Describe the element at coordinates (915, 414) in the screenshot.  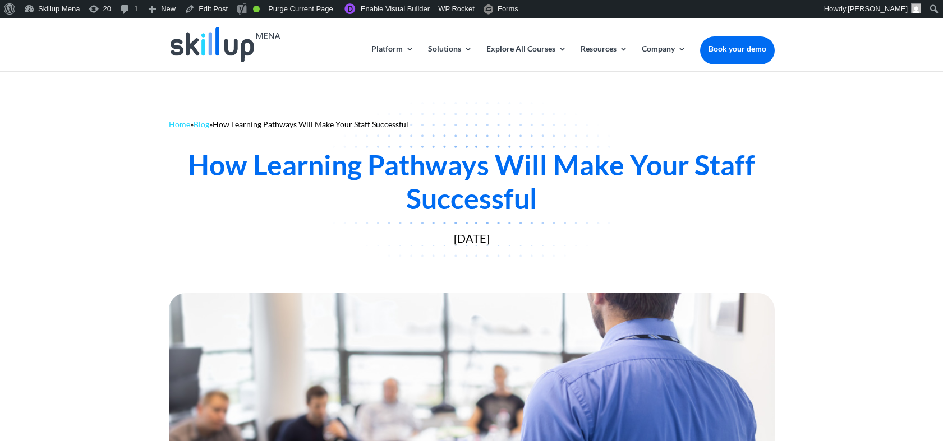
I see `div: Chat Widget` at that location.